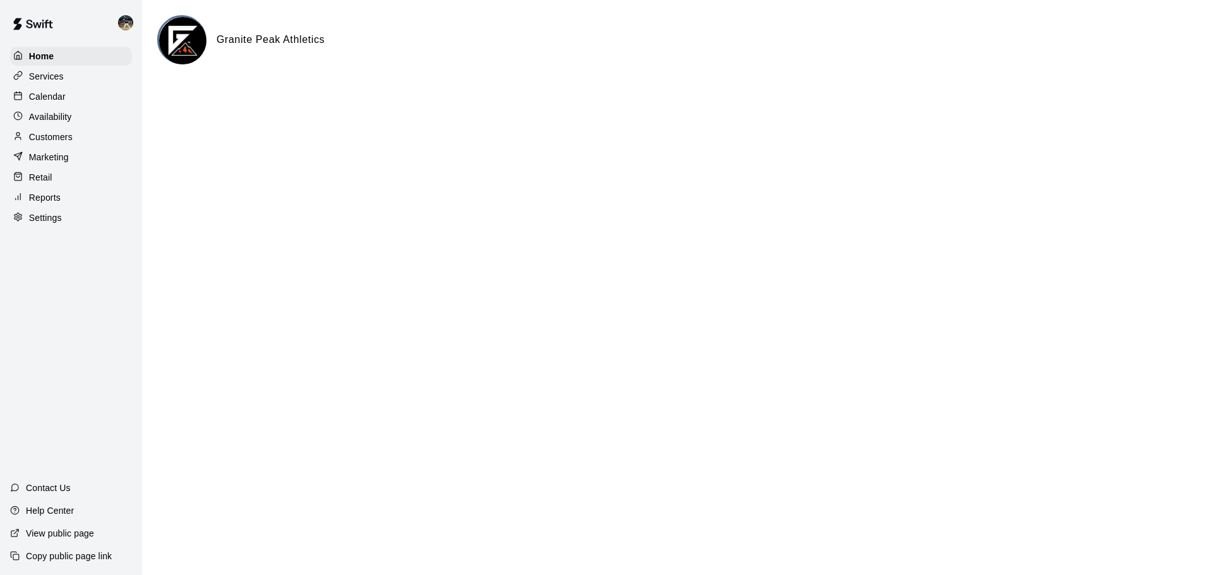  What do you see at coordinates (71, 97) in the screenshot?
I see `div: Calendar` at bounding box center [71, 97].